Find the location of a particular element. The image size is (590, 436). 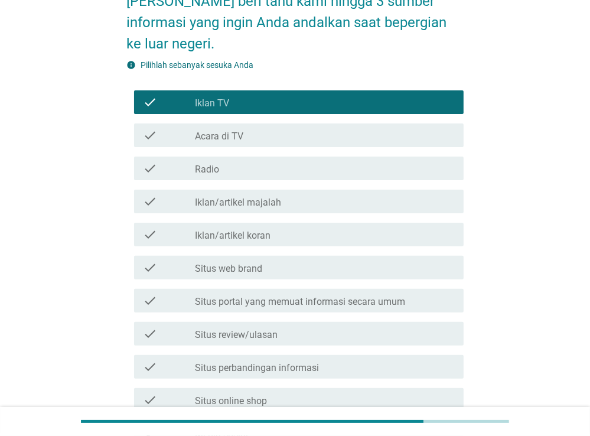

label: Iklan/artikel majalah is located at coordinates (238, 203).